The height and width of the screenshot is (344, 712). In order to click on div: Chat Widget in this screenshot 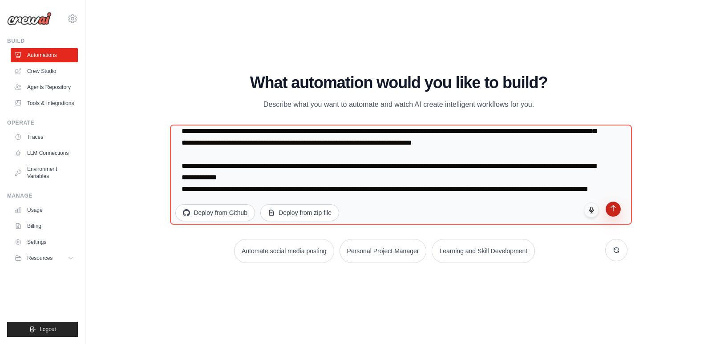, I will do `click(689, 322)`.